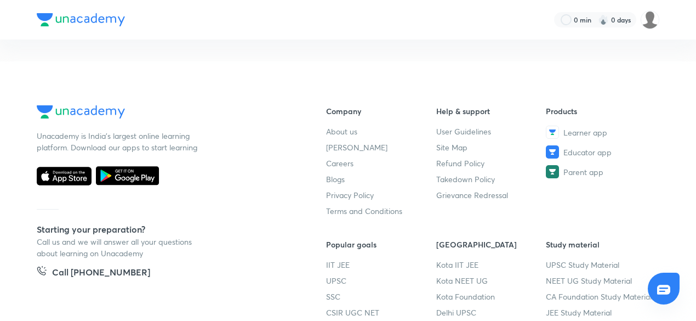  I want to click on img: Learner app, so click(553, 132).